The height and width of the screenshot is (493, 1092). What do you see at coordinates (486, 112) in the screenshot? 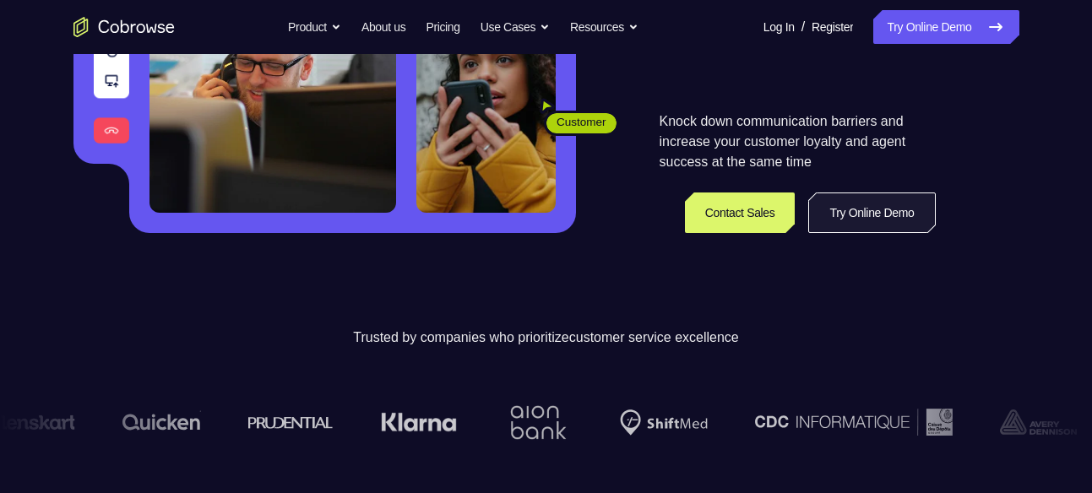
I see `img: A customer holding their phone` at bounding box center [486, 112].